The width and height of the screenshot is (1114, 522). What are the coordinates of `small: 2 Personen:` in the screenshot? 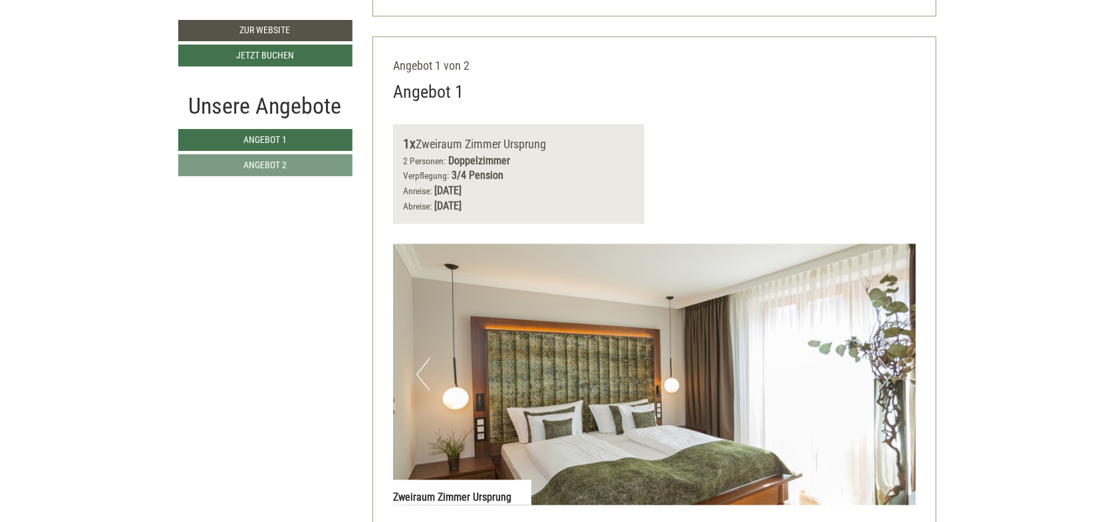 It's located at (424, 161).